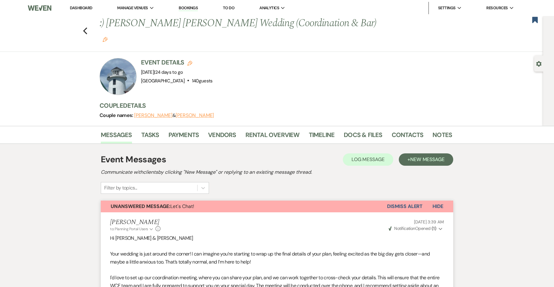 This screenshot has height=287, width=554. Describe the element at coordinates (222, 137) in the screenshot. I see `a: Vendors` at that location.